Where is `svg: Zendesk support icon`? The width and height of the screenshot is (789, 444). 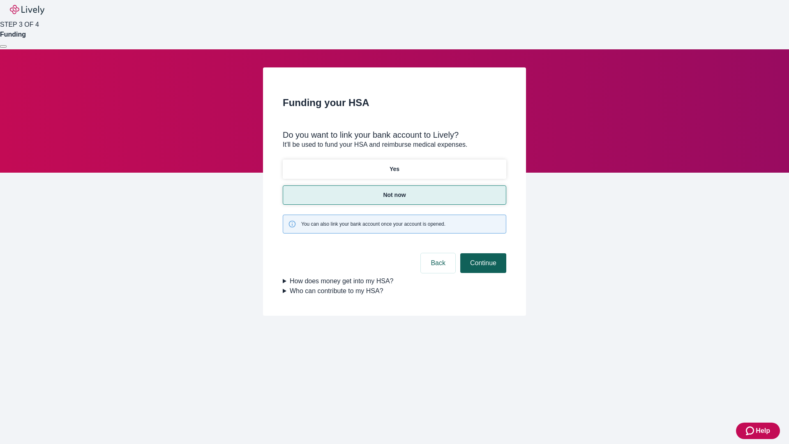 svg: Zendesk support icon is located at coordinates (751, 431).